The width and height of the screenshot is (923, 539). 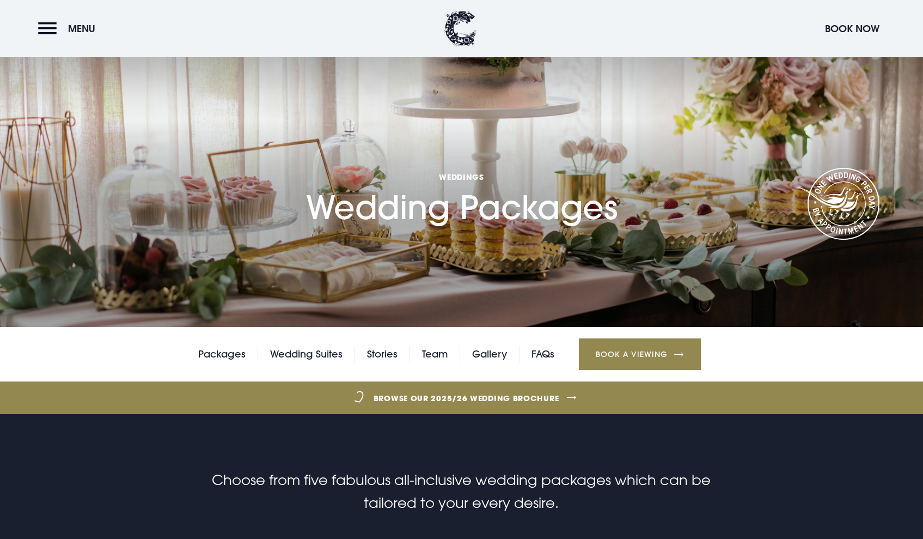 I want to click on img: Clandeboye Lodge, so click(x=460, y=28).